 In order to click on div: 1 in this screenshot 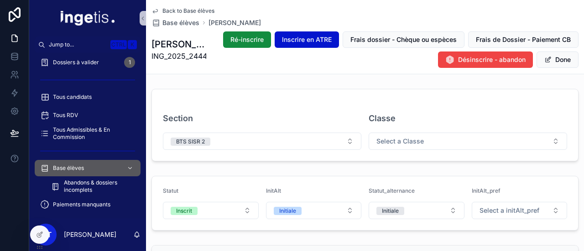, I will do `click(130, 62)`.